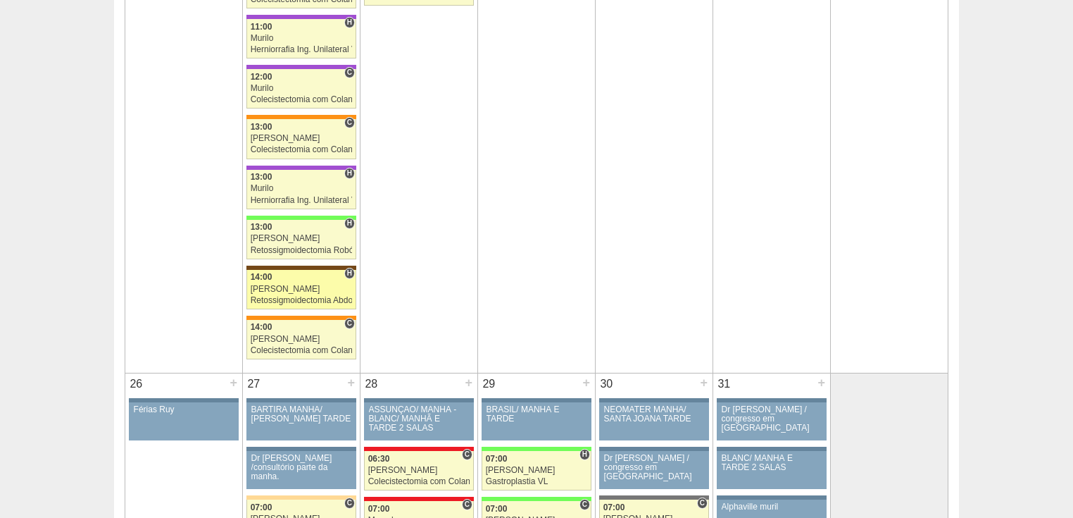 This screenshot has height=518, width=1073. Describe the element at coordinates (254, 384) in the screenshot. I see `div: 27` at that location.